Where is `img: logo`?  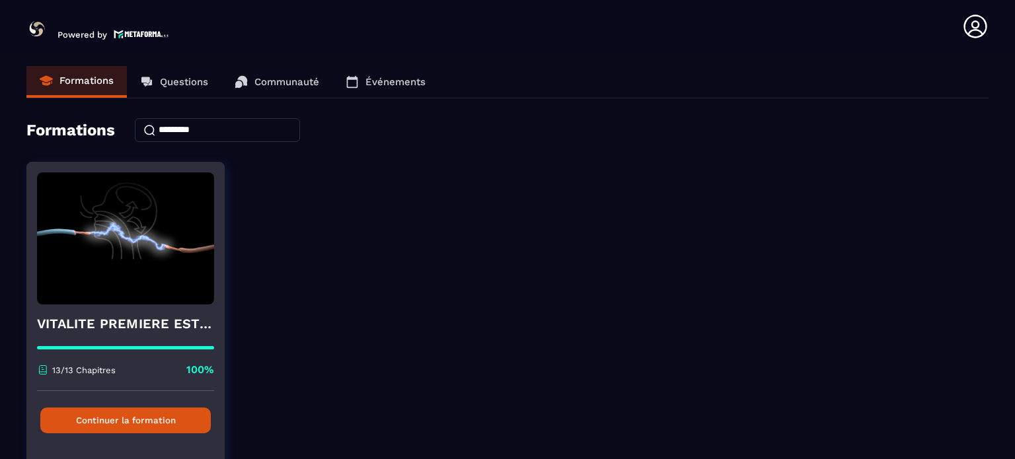 img: logo is located at coordinates (141, 34).